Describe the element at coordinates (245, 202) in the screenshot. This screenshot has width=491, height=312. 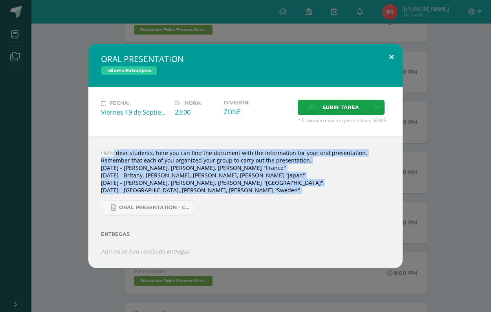
I see `div: Hello dear students, here you can find the document with the information for your oral presentati...` at that location.